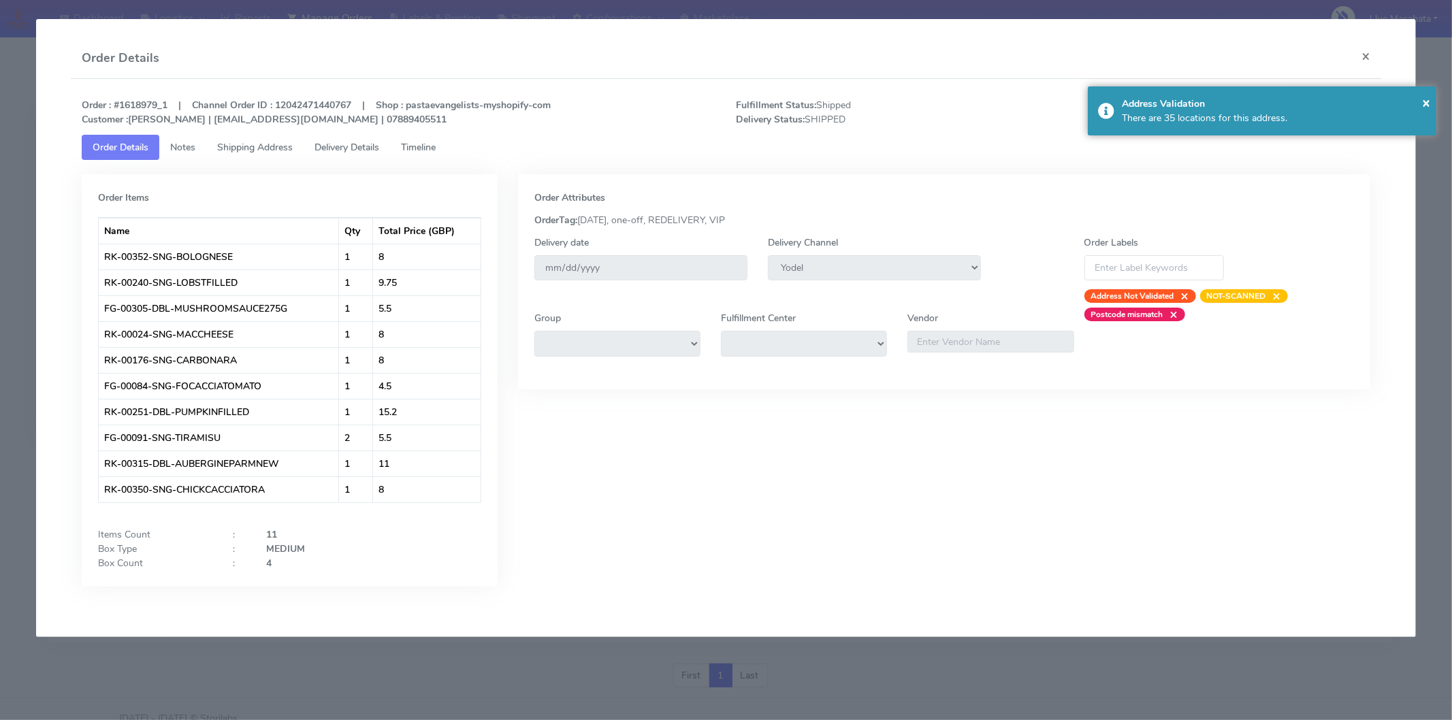 The image size is (1452, 720). I want to click on h4: Order Details, so click(121, 58).